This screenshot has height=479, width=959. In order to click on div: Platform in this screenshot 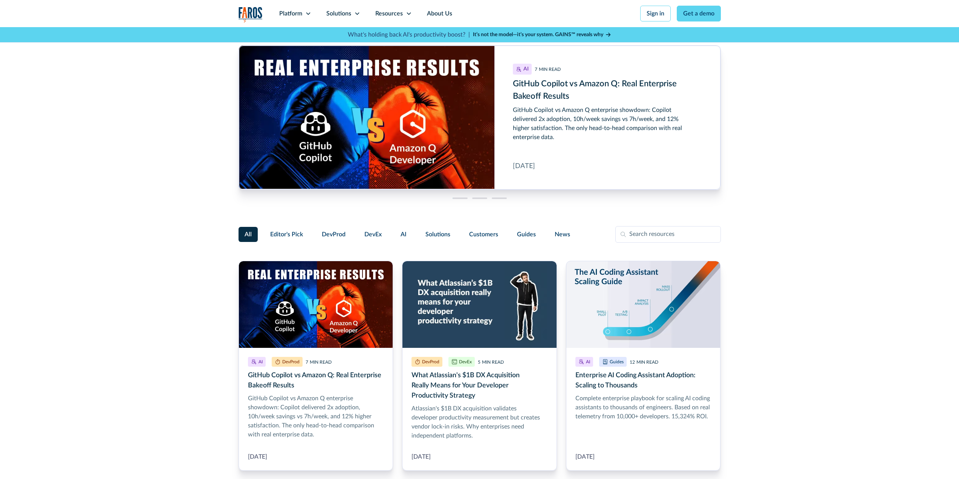, I will do `click(291, 14)`.